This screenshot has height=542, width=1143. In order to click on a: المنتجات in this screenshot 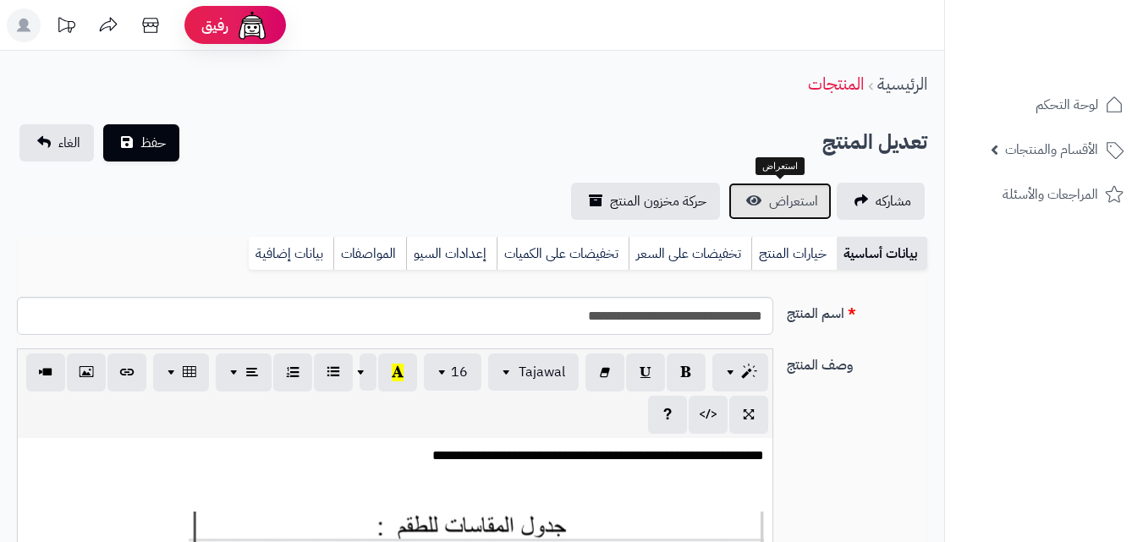, I will do `click(836, 84)`.